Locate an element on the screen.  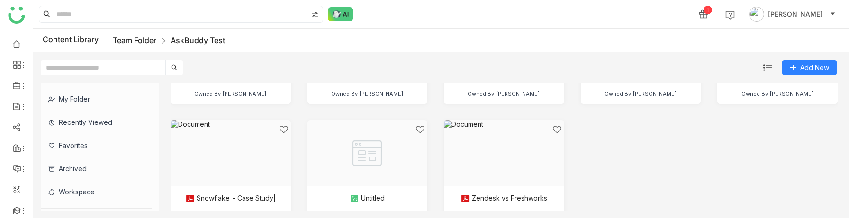
div: Archived is located at coordinates (96, 169).